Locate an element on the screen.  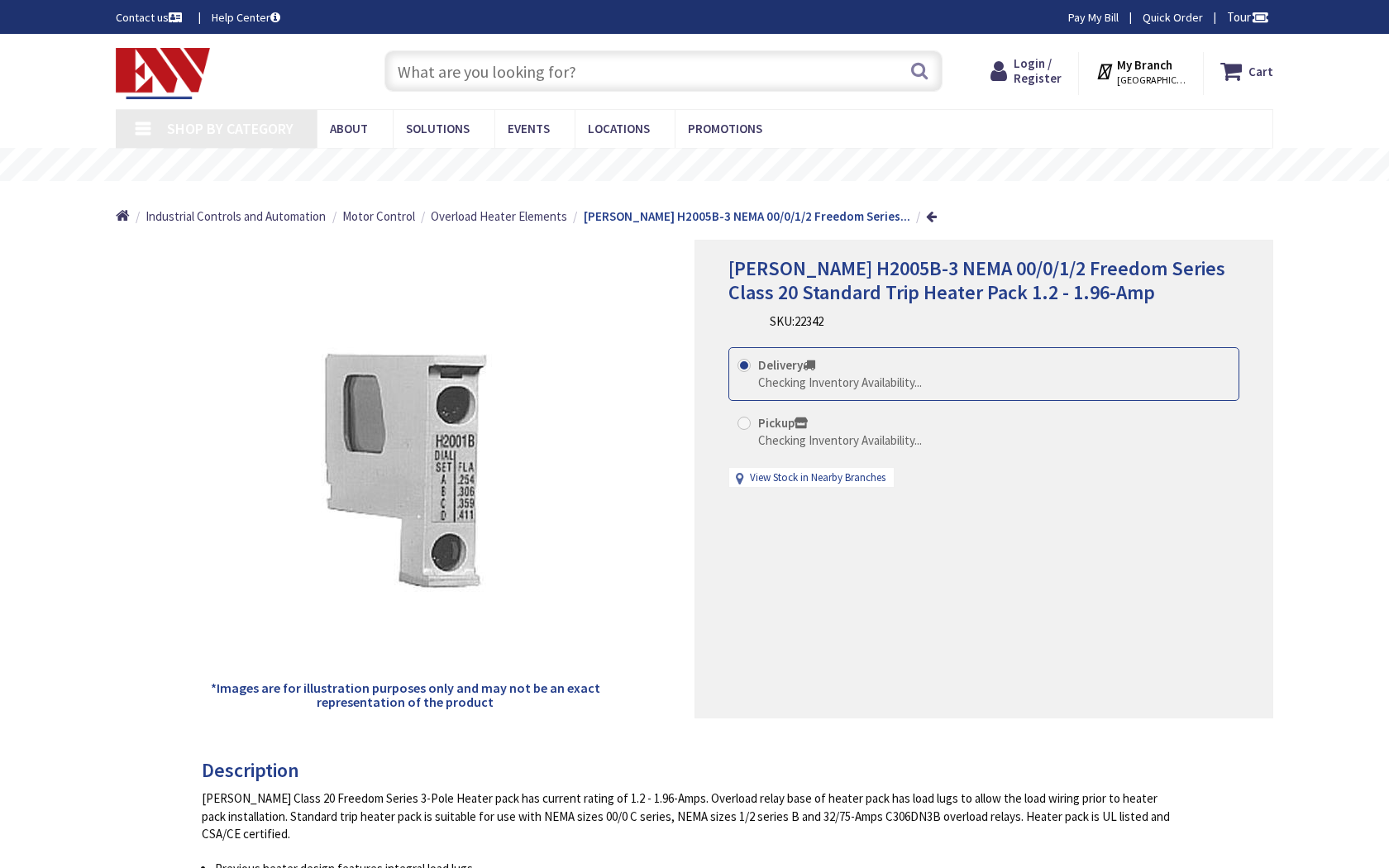
span: 22342 is located at coordinates (809, 321).